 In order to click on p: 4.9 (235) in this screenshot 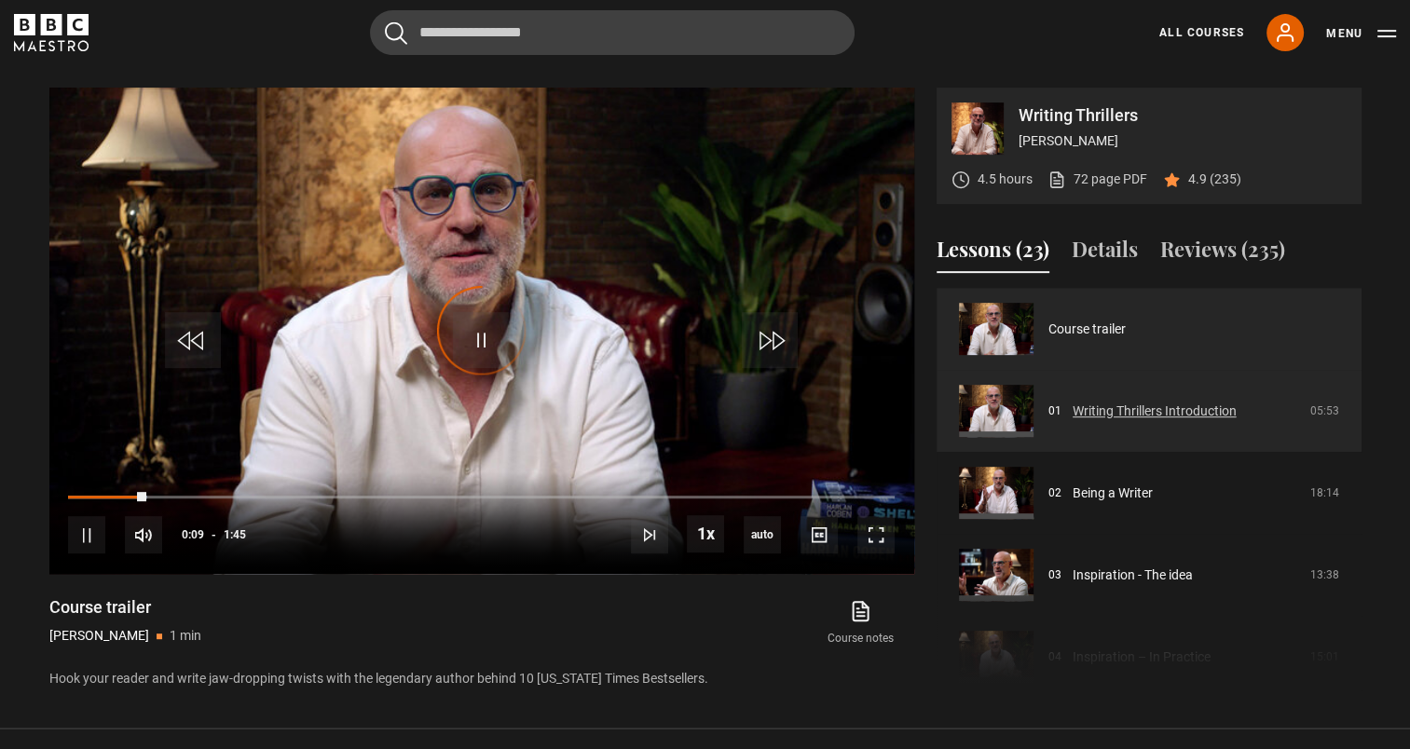, I will do `click(1214, 179)`.